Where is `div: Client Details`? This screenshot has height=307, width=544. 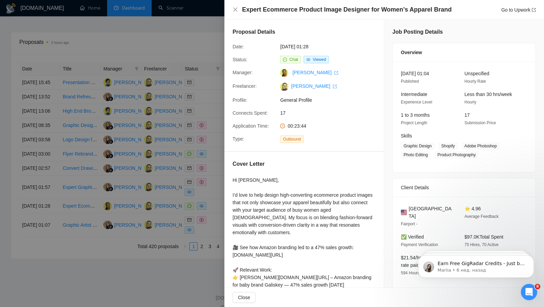 div: Client Details is located at coordinates (464, 187).